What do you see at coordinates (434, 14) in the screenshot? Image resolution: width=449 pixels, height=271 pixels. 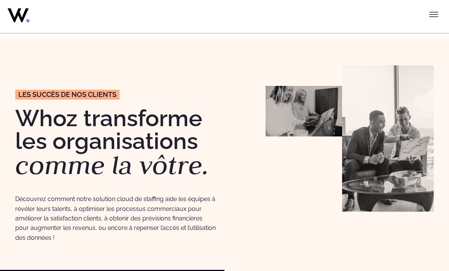 I see `button: Toggle menu` at bounding box center [434, 14].